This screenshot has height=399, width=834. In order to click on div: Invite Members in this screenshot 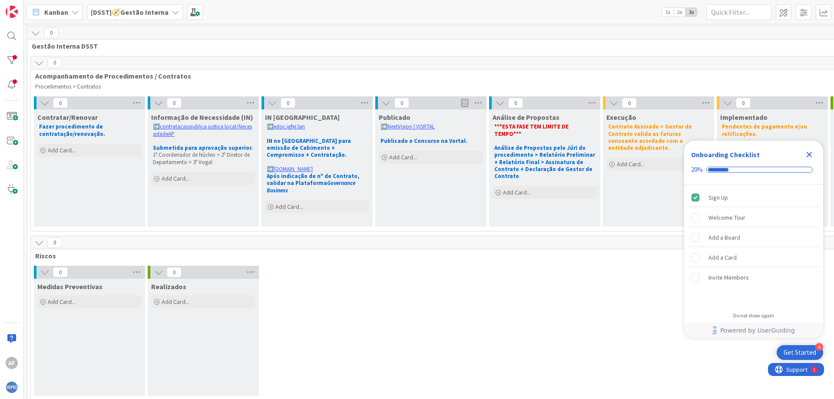, I will do `click(729, 278)`.